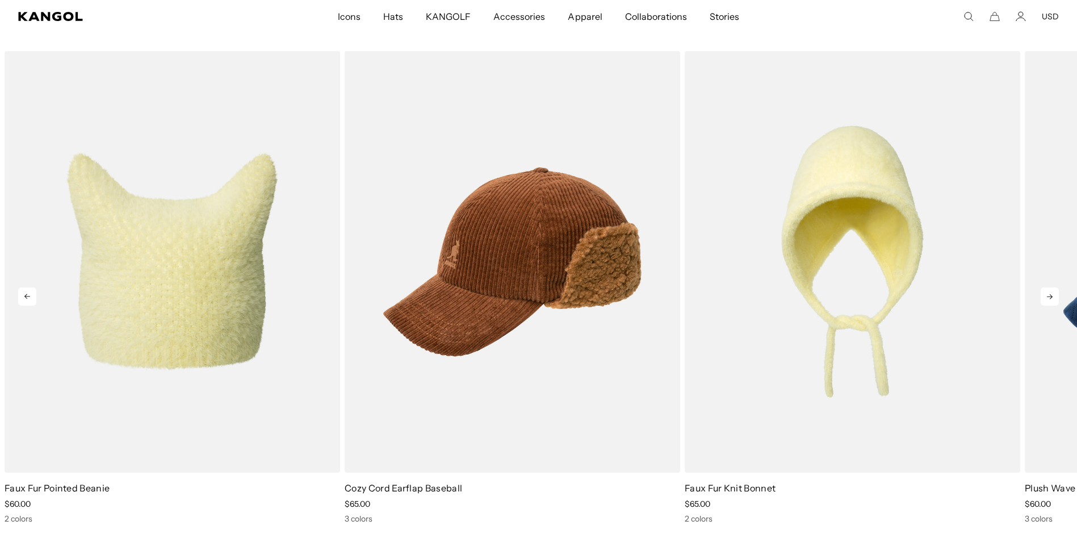 This screenshot has height=542, width=1077. Describe the element at coordinates (730, 488) in the screenshot. I see `a: Faux Fur Knit Bonnet` at that location.